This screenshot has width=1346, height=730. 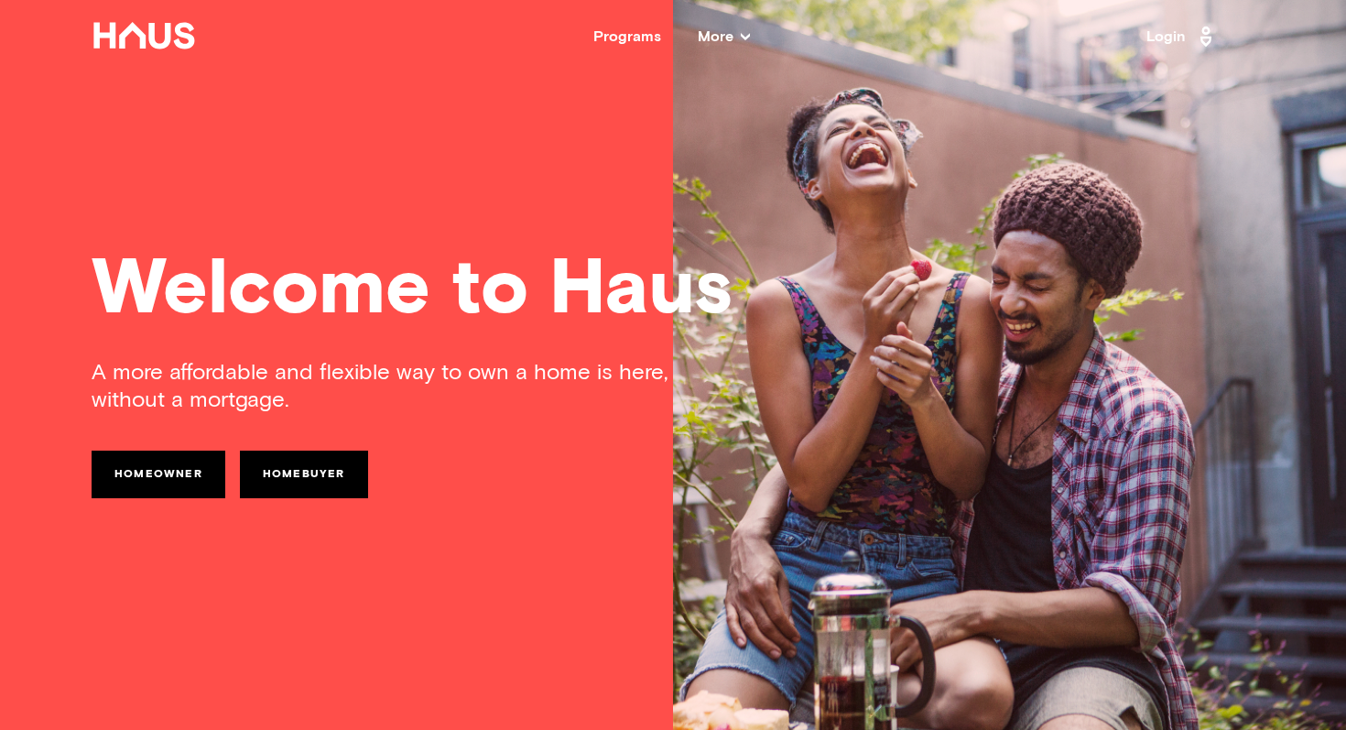 I want to click on span: More, so click(x=723, y=37).